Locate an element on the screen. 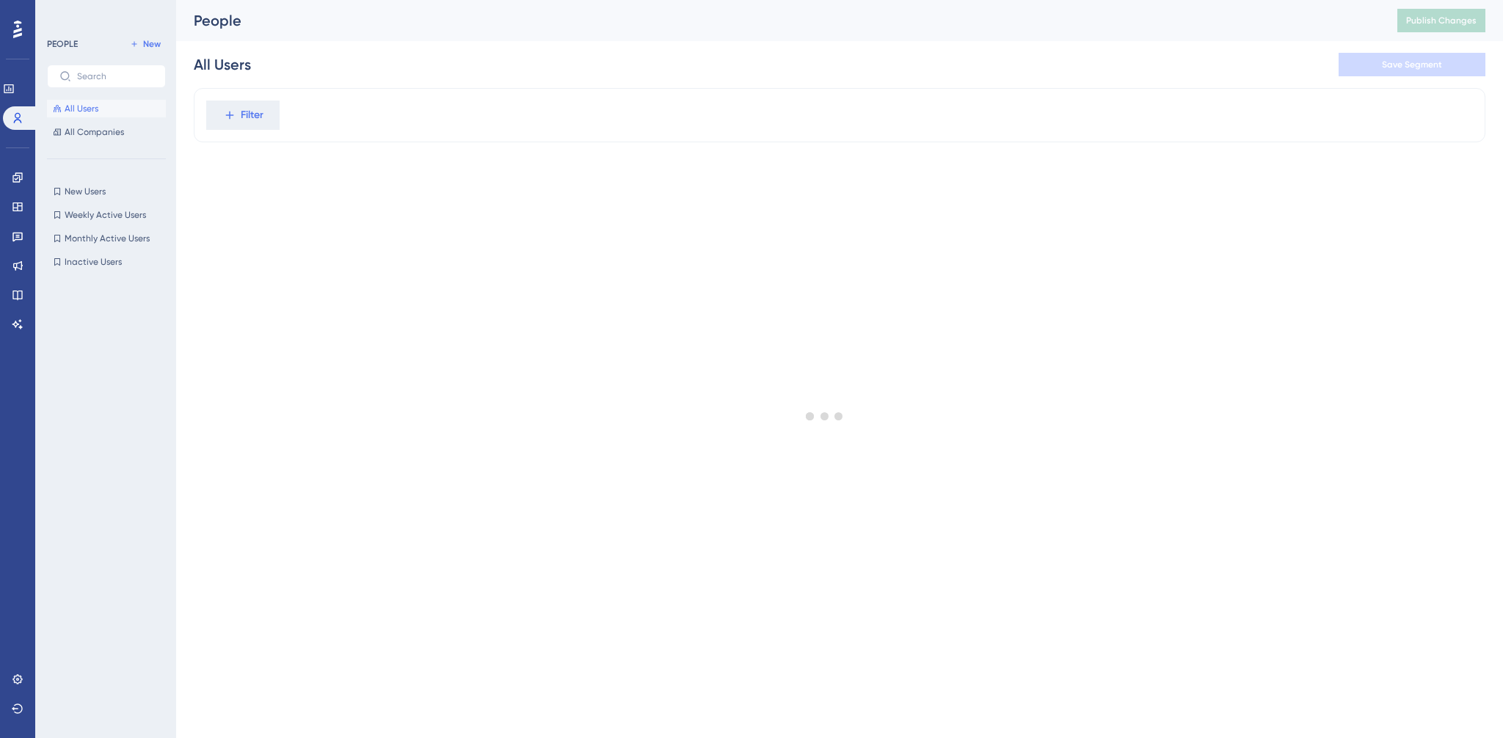 The height and width of the screenshot is (738, 1503). span: New Users is located at coordinates (85, 192).